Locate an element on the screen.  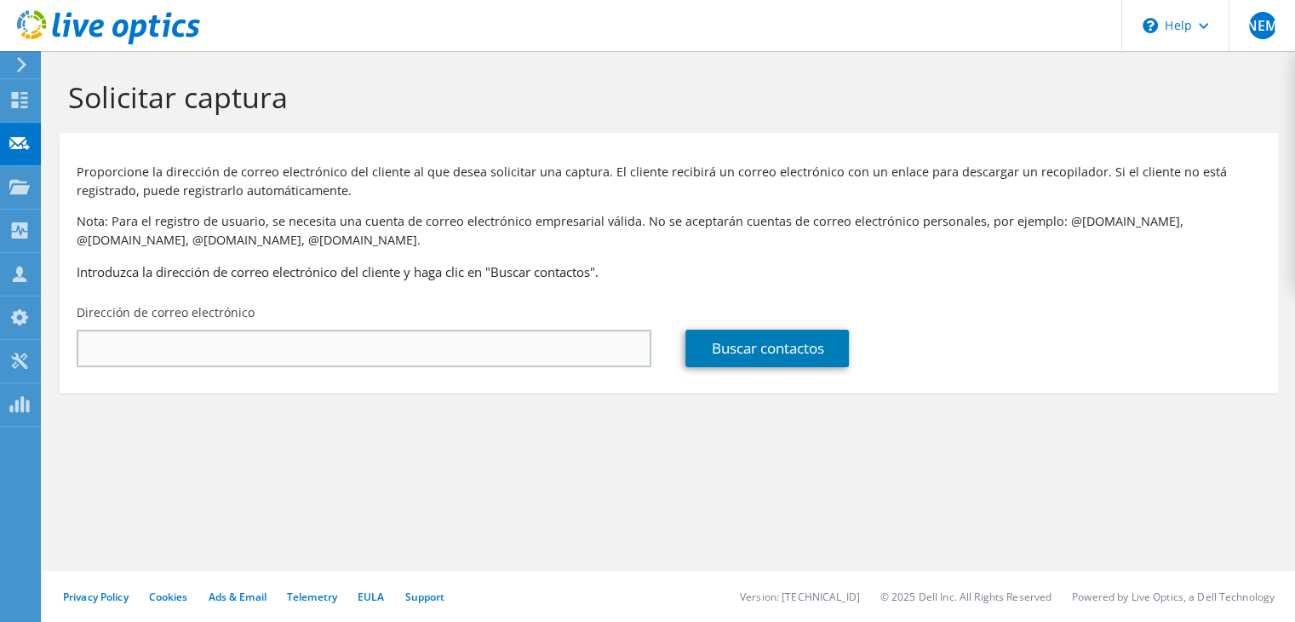
label: Dirección de correo electrónico is located at coordinates (165, 312).